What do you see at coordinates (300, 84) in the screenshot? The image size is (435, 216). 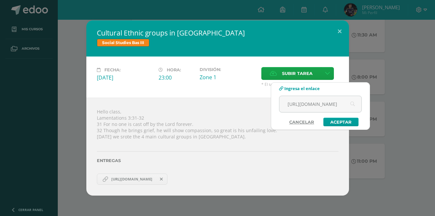 I see `span: * El tamaño máximo permitido es 50 MB` at bounding box center [300, 84].